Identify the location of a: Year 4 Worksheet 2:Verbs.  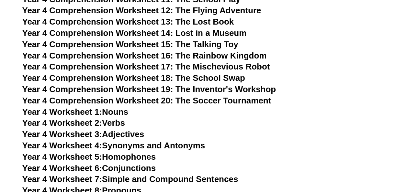
(73, 123).